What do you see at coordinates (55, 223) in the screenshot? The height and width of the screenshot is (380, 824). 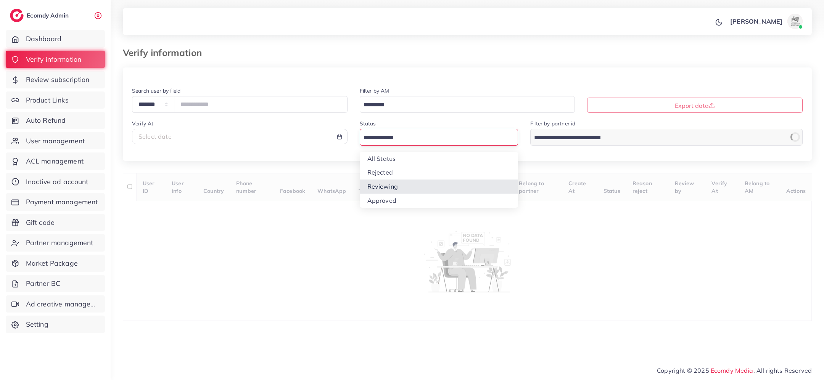 I see `a: Gift code` at bounding box center [55, 223].